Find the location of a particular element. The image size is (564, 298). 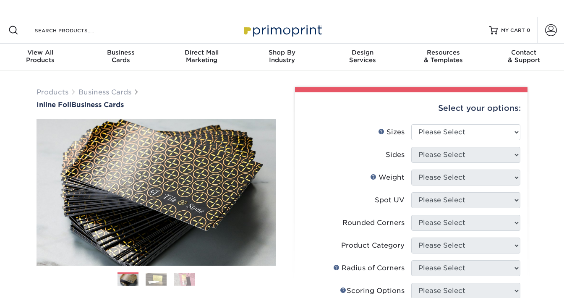

span: Direct Mail is located at coordinates (202, 52).